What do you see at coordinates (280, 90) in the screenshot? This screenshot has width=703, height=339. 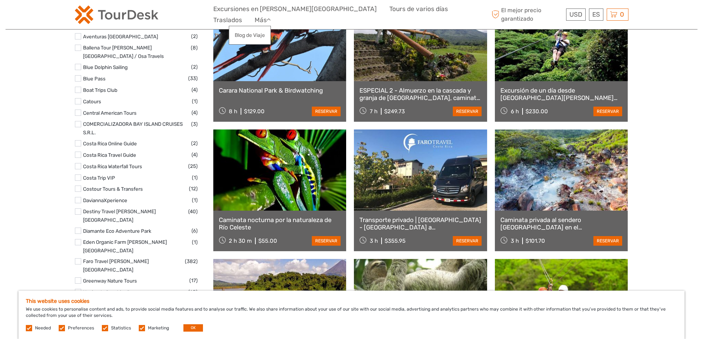 I see `a: Carara National Park & Birdwatching` at bounding box center [280, 90].